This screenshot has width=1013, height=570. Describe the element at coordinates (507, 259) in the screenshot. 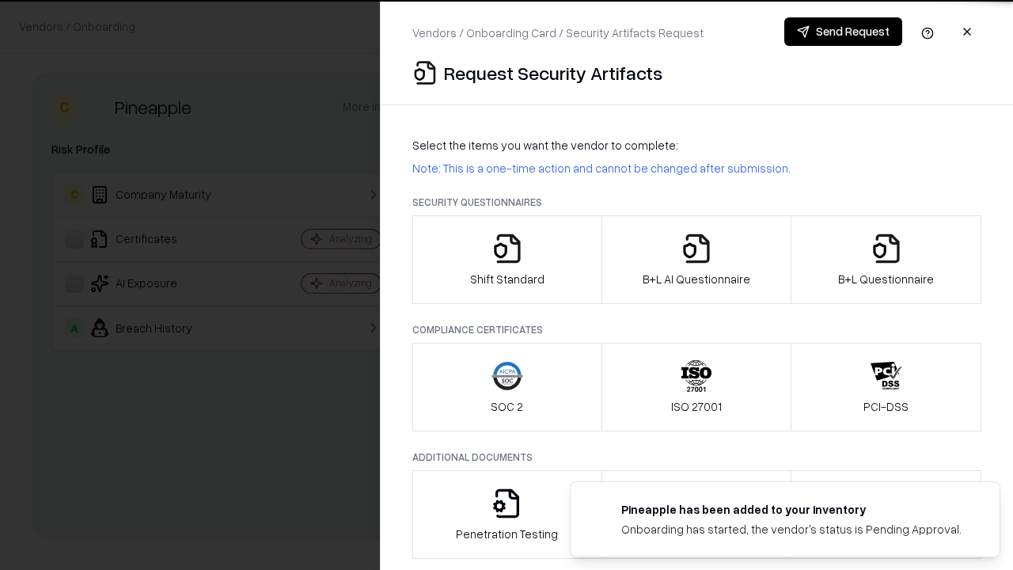

I see `button: Shift Standard` at that location.